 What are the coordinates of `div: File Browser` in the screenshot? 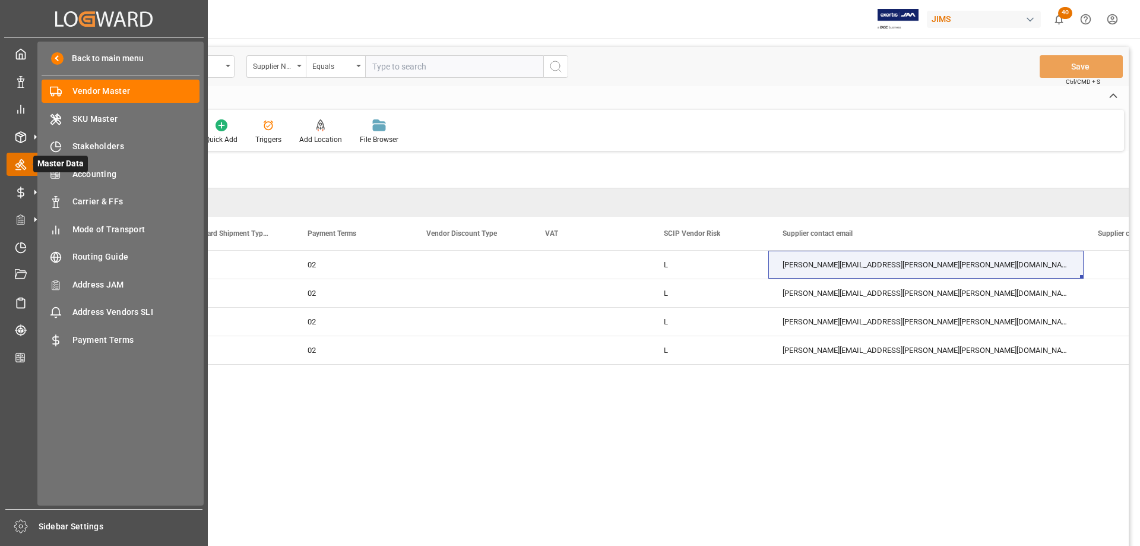 It's located at (379, 140).